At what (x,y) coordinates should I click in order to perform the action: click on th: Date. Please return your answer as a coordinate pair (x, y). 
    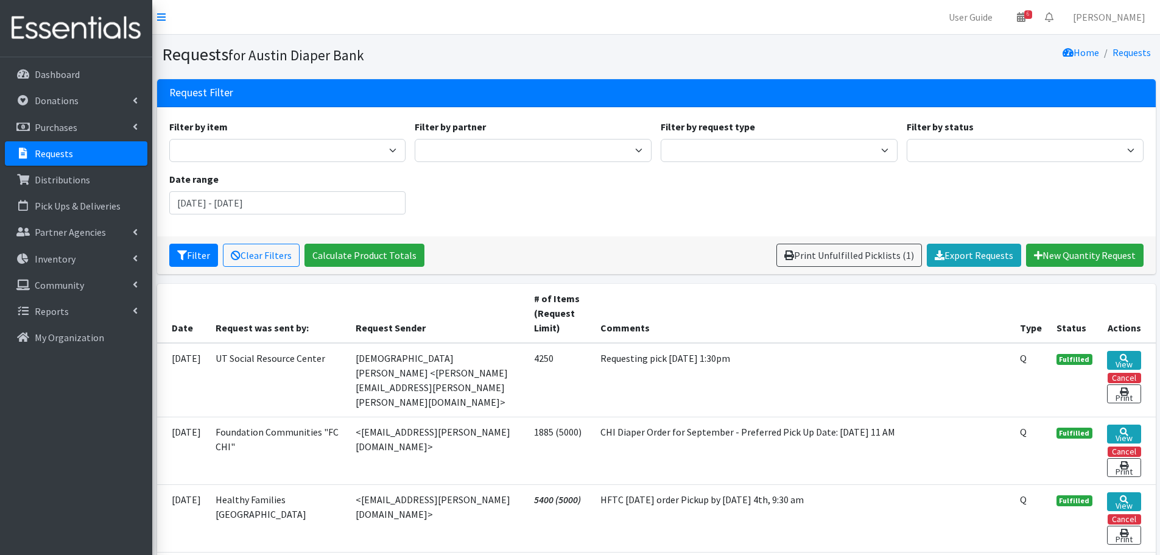
    Looking at the image, I should click on (183, 313).